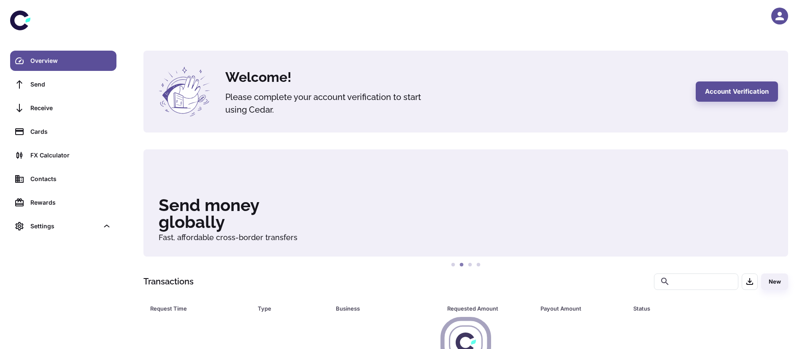  Describe the element at coordinates (168, 282) in the screenshot. I see `h1: Transactions` at that location.